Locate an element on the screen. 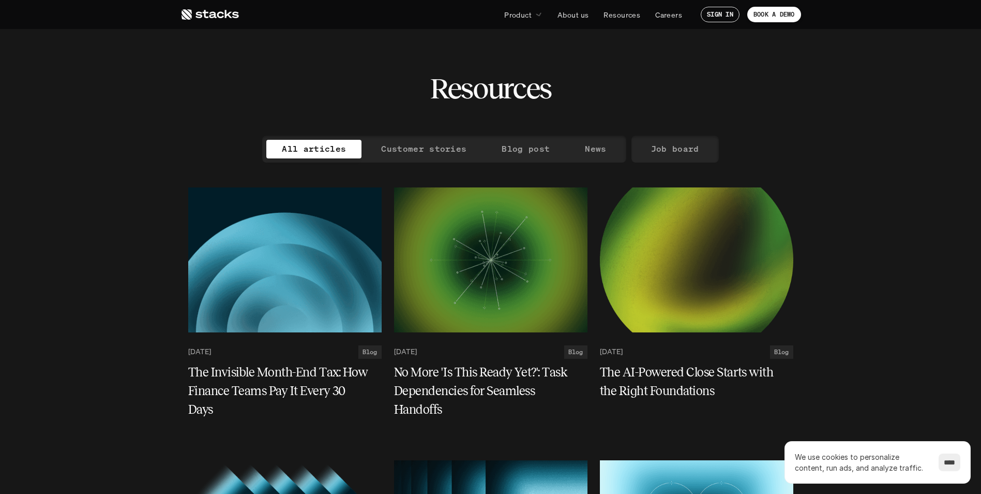 This screenshot has width=981, height=494. p: We use cookies to personalize content, run ads, and analyze traffic. is located at coordinates (862, 462).